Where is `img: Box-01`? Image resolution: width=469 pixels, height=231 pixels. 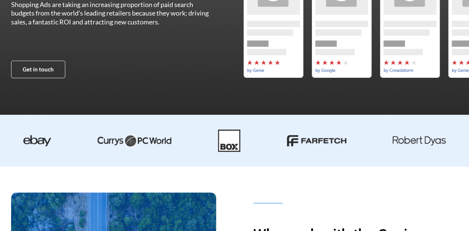 img: Box-01 is located at coordinates (229, 141).